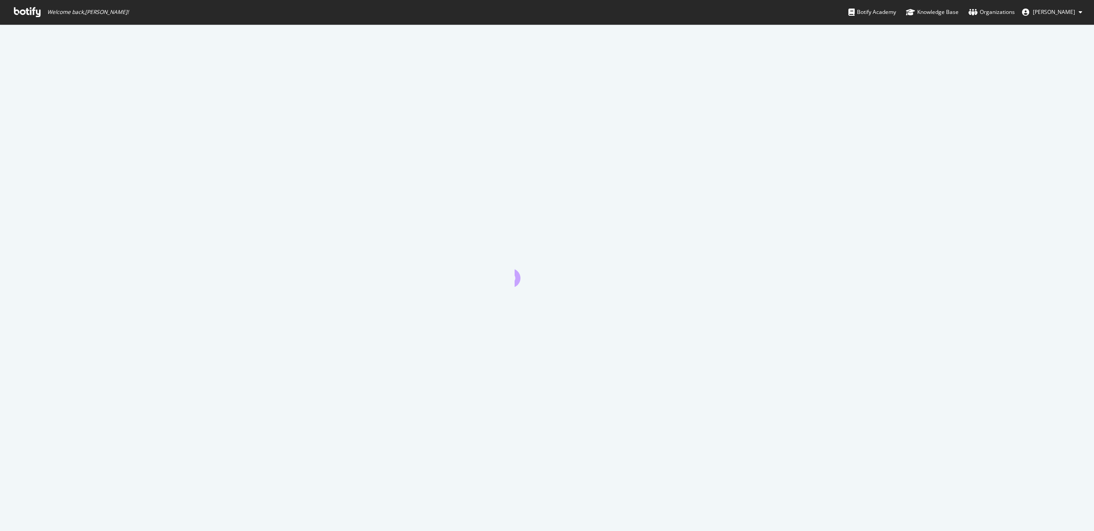  I want to click on span: Juan Batres, so click(1054, 12).